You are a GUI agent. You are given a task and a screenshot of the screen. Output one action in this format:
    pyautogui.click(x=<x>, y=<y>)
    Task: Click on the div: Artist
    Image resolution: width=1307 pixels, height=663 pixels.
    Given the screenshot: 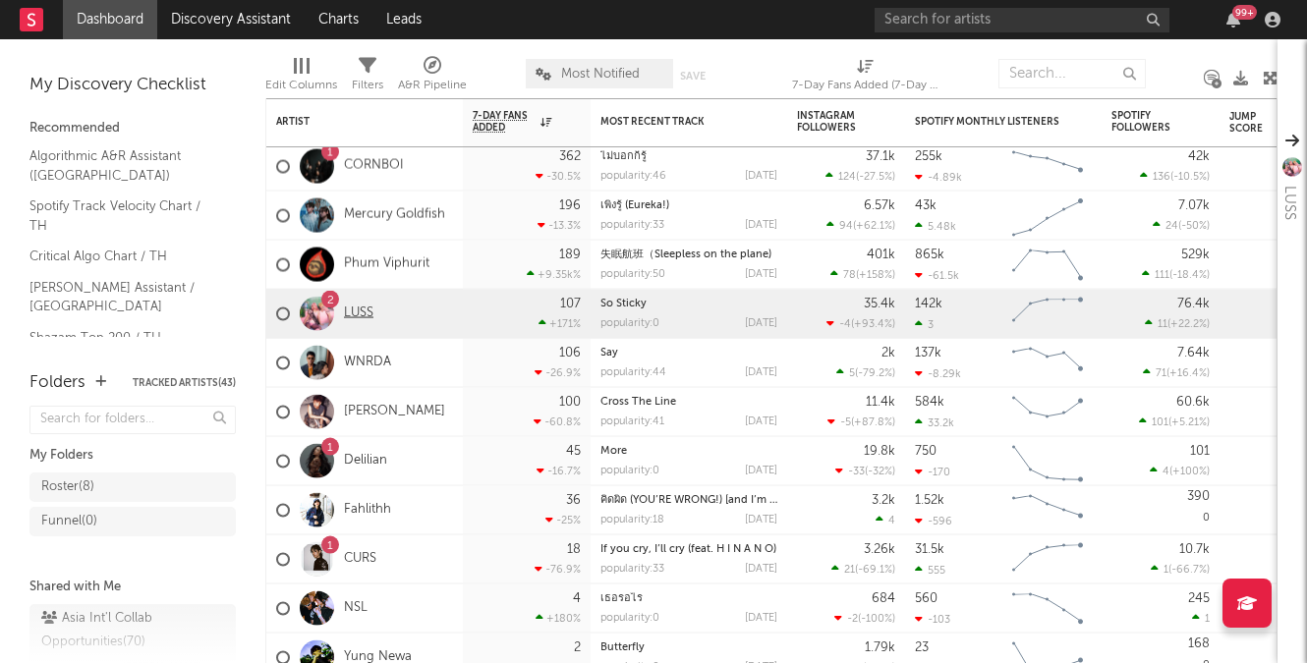 What is the action you would take?
    pyautogui.click(x=350, y=122)
    